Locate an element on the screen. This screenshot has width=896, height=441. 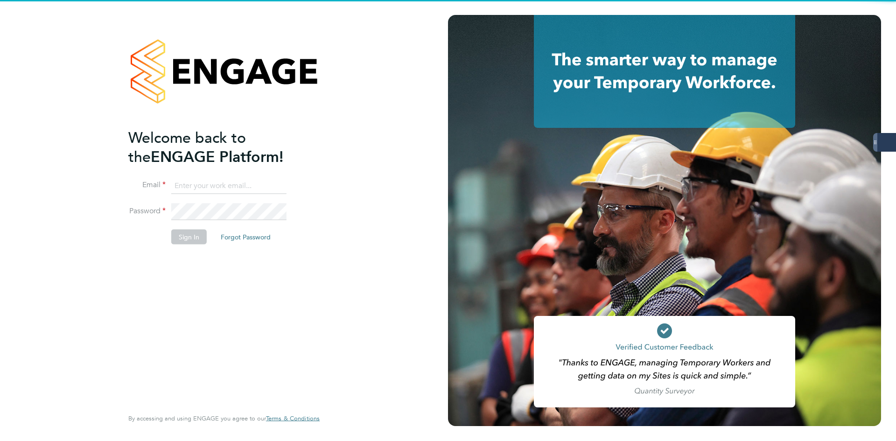
button: Forgot Password is located at coordinates (246, 237).